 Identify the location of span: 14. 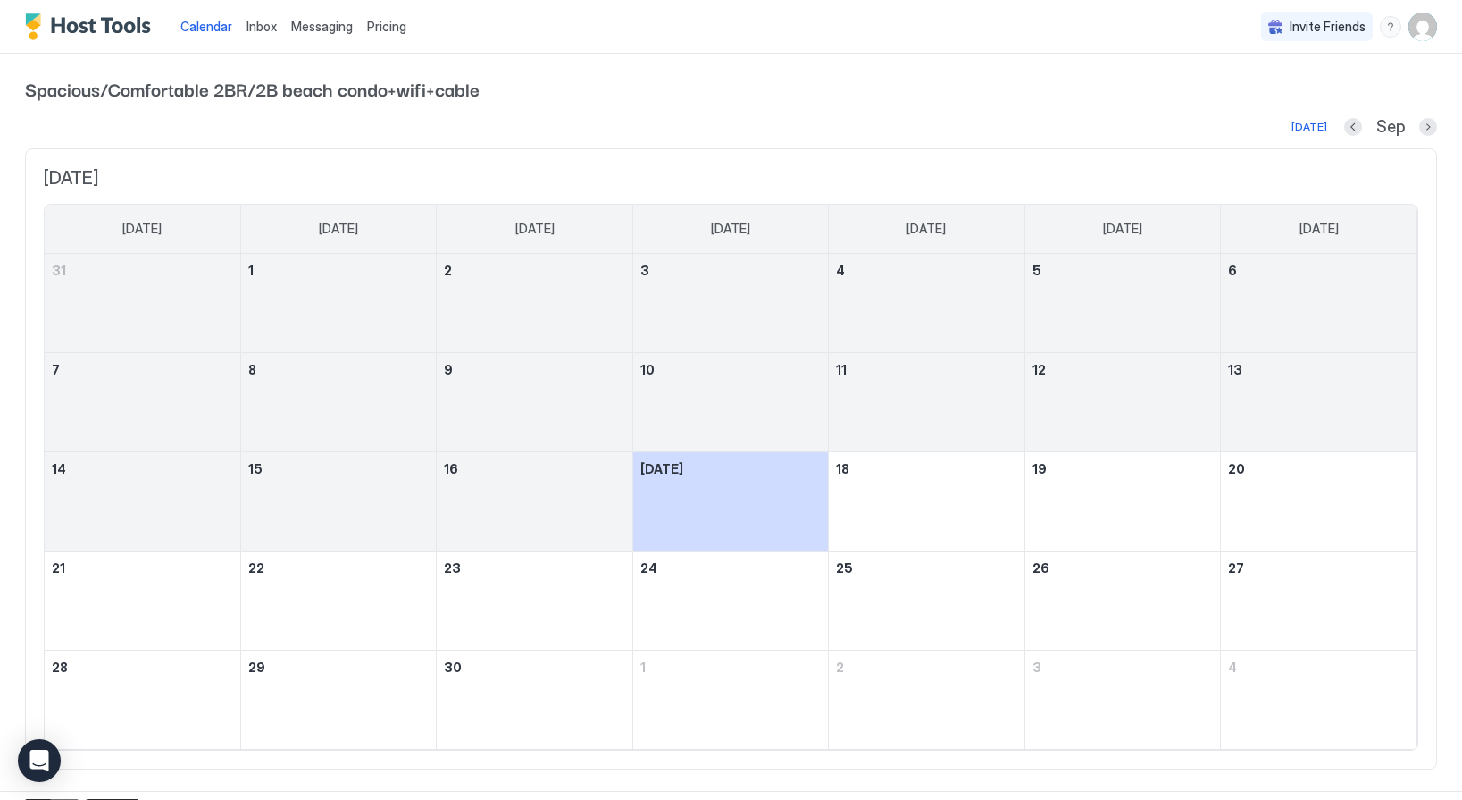
(59, 468).